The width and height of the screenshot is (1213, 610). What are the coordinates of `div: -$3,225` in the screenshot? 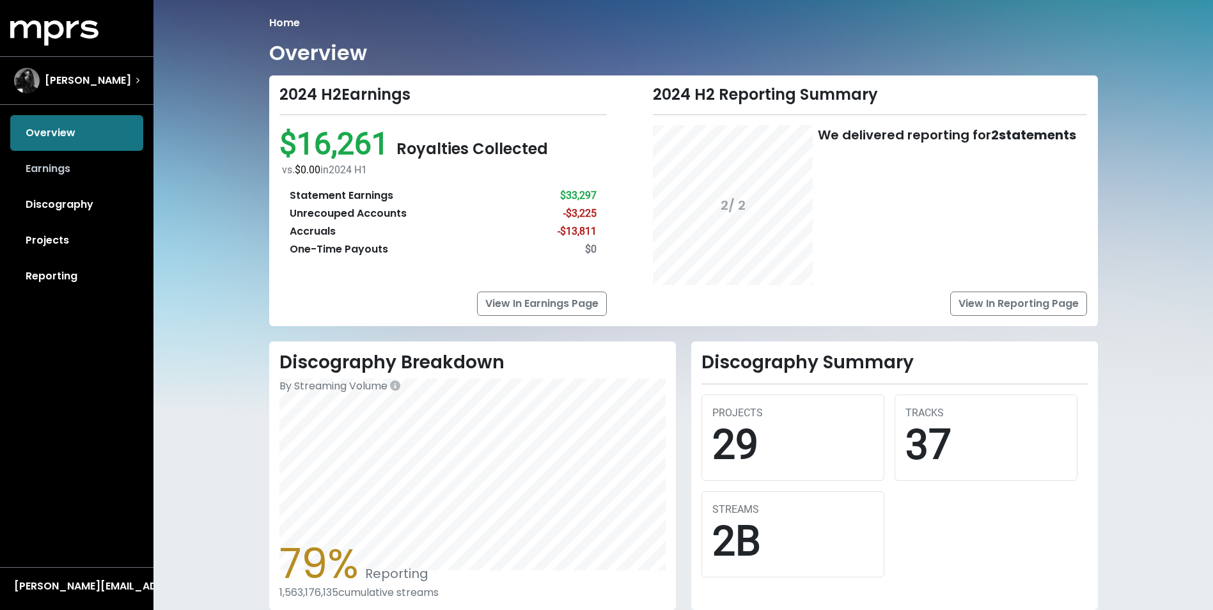 It's located at (580, 214).